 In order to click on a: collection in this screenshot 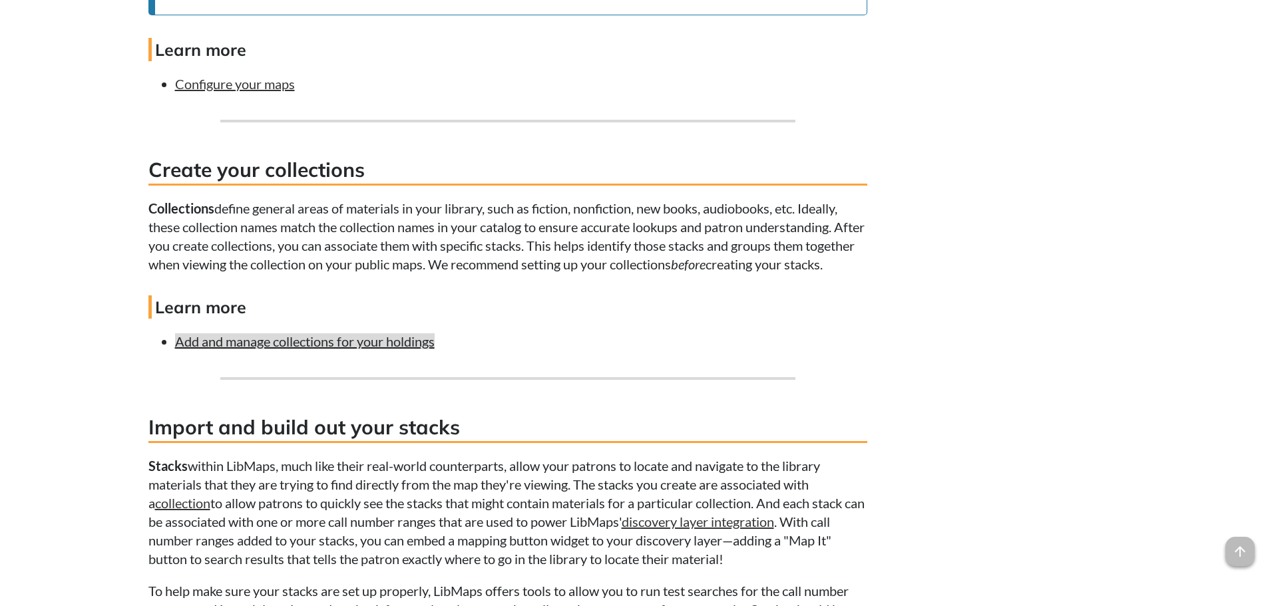, I will do `click(182, 503)`.